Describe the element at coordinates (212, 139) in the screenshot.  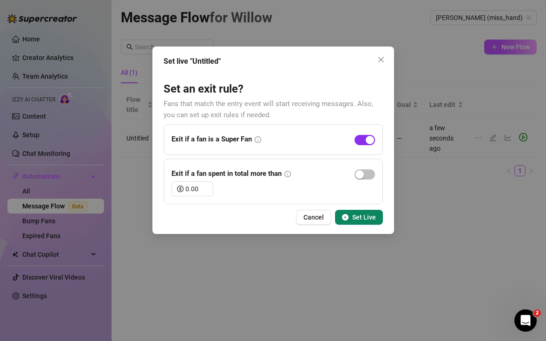
I see `strong: Exit if a fan is a Super Fan` at that location.